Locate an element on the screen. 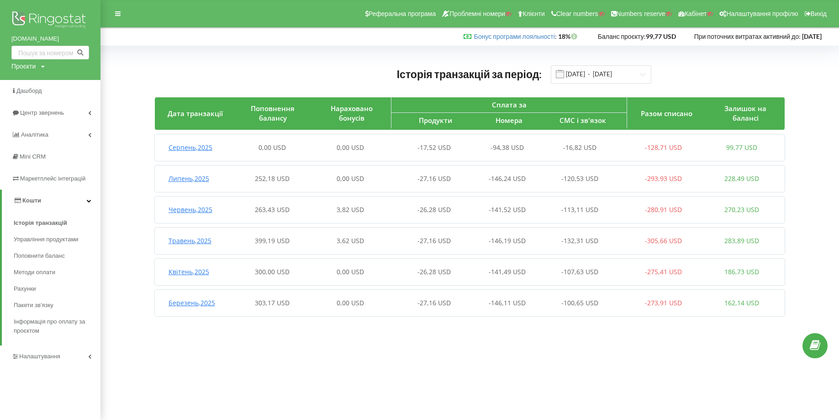 Image resolution: width=839 pixels, height=420 pixels. span: -120,53 USD is located at coordinates (580, 178).